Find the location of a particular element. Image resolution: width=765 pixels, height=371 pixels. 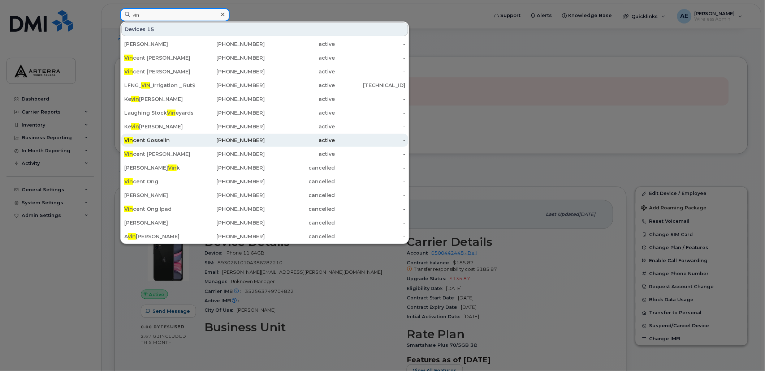

input: Find something... is located at coordinates (175, 15).